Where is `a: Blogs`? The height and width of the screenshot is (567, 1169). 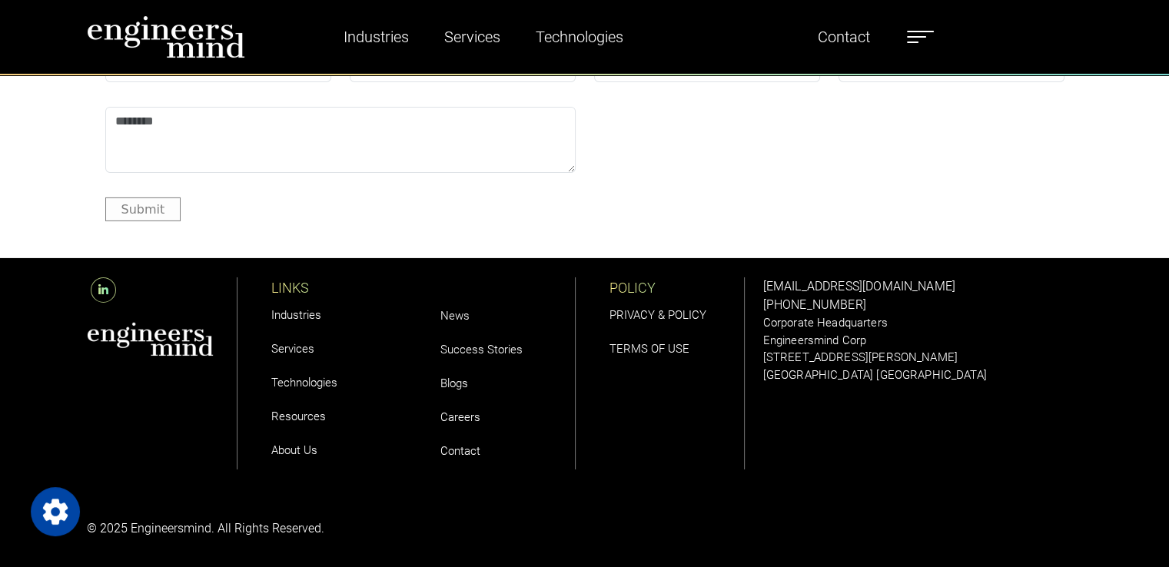
a: Blogs is located at coordinates (454, 384).